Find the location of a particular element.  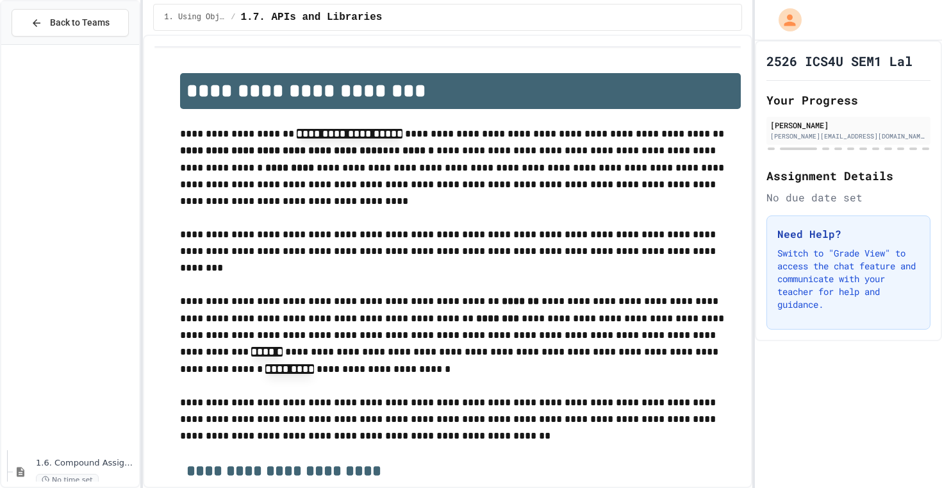

button: Back to Teams is located at coordinates (70, 22).